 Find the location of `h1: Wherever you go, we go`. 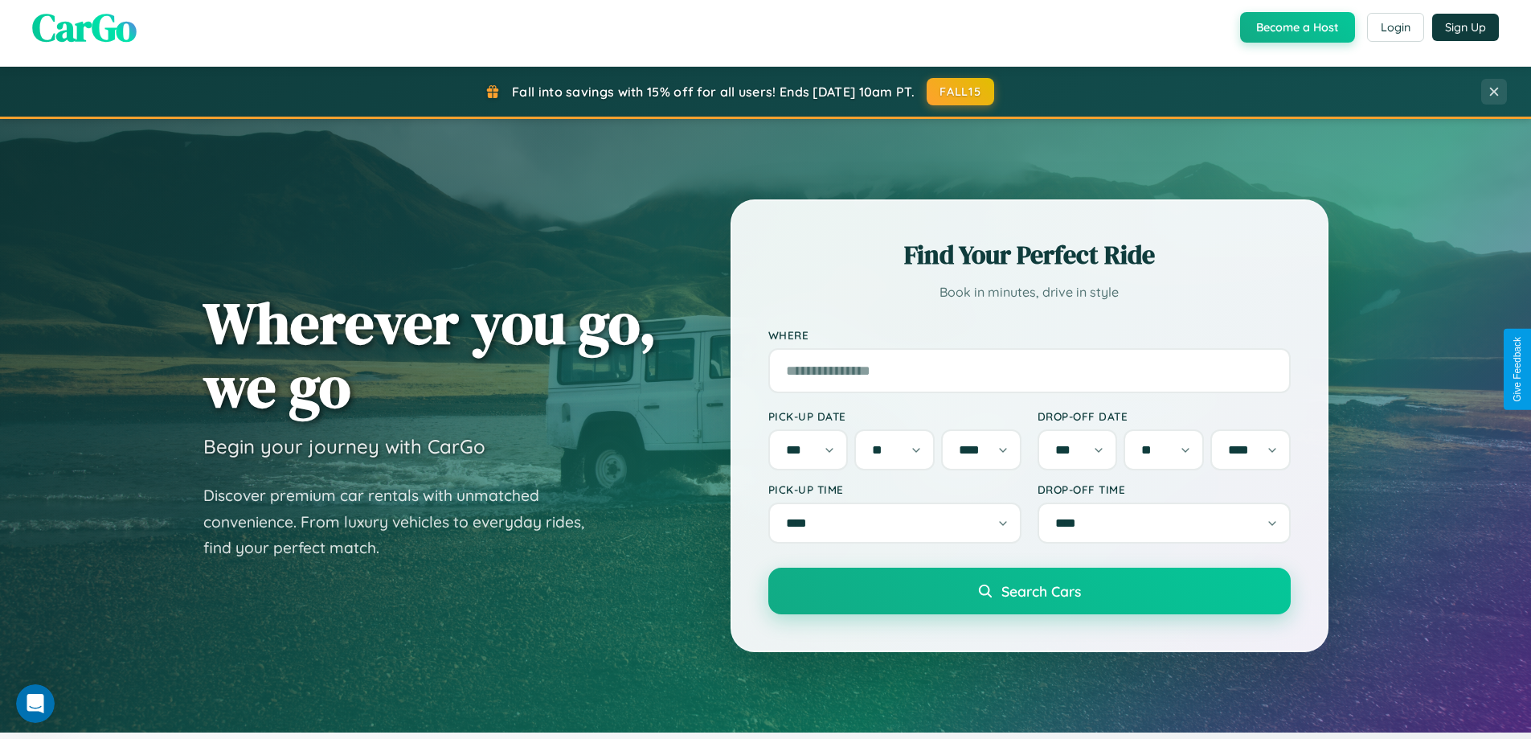

h1: Wherever you go, we go is located at coordinates (430, 354).